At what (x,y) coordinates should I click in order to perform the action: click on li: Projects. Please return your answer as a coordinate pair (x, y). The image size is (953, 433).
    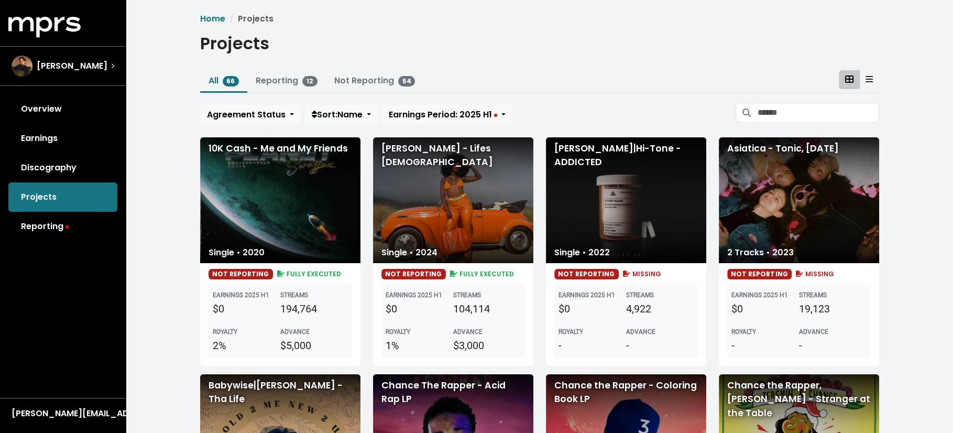
    Looking at the image, I should click on (249, 19).